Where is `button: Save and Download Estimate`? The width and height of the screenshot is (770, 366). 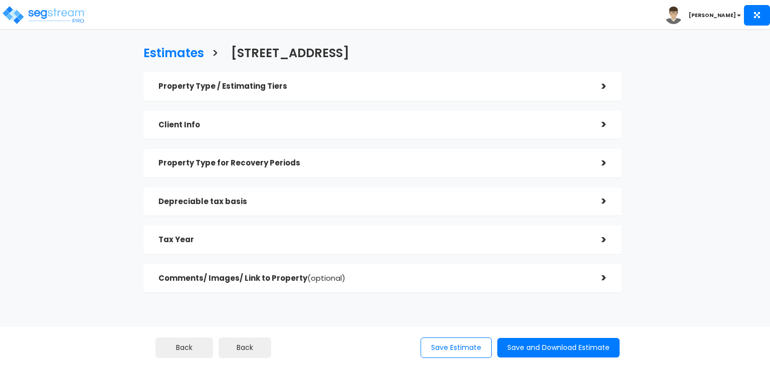
button: Save and Download Estimate is located at coordinates (558, 347).